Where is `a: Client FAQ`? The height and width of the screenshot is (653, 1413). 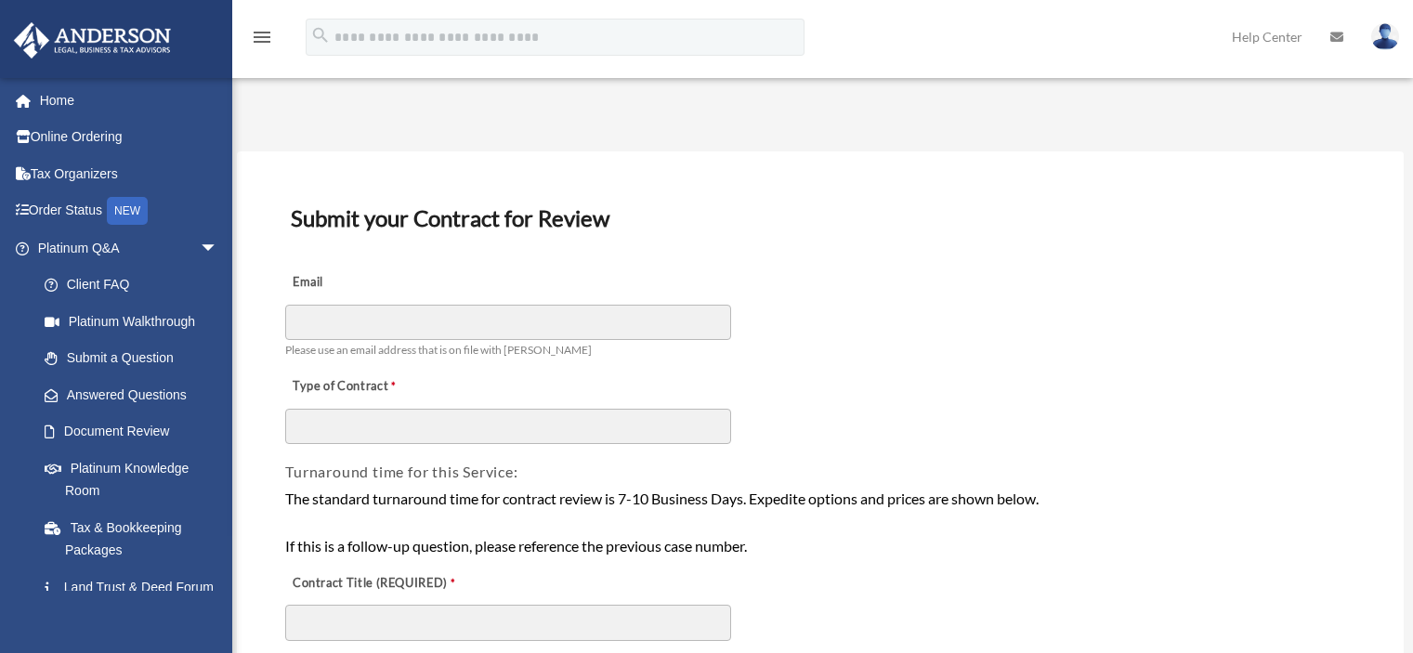
a: Client FAQ is located at coordinates (136, 285).